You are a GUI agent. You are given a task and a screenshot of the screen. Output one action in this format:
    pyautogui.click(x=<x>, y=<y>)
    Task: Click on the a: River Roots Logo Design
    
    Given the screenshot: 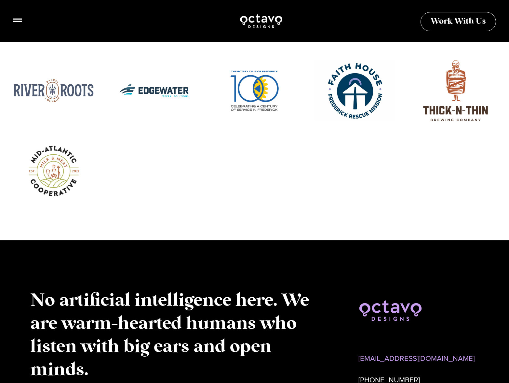 What is the action you would take?
    pyautogui.click(x=53, y=90)
    